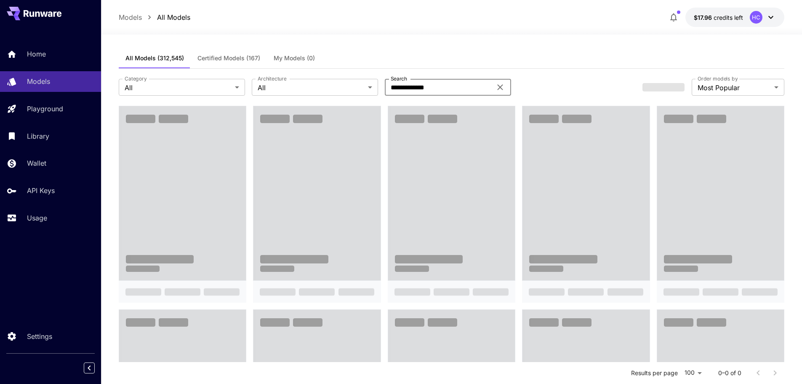  Describe the element at coordinates (96, 368) in the screenshot. I see `div: Collapse sidebar` at that location.